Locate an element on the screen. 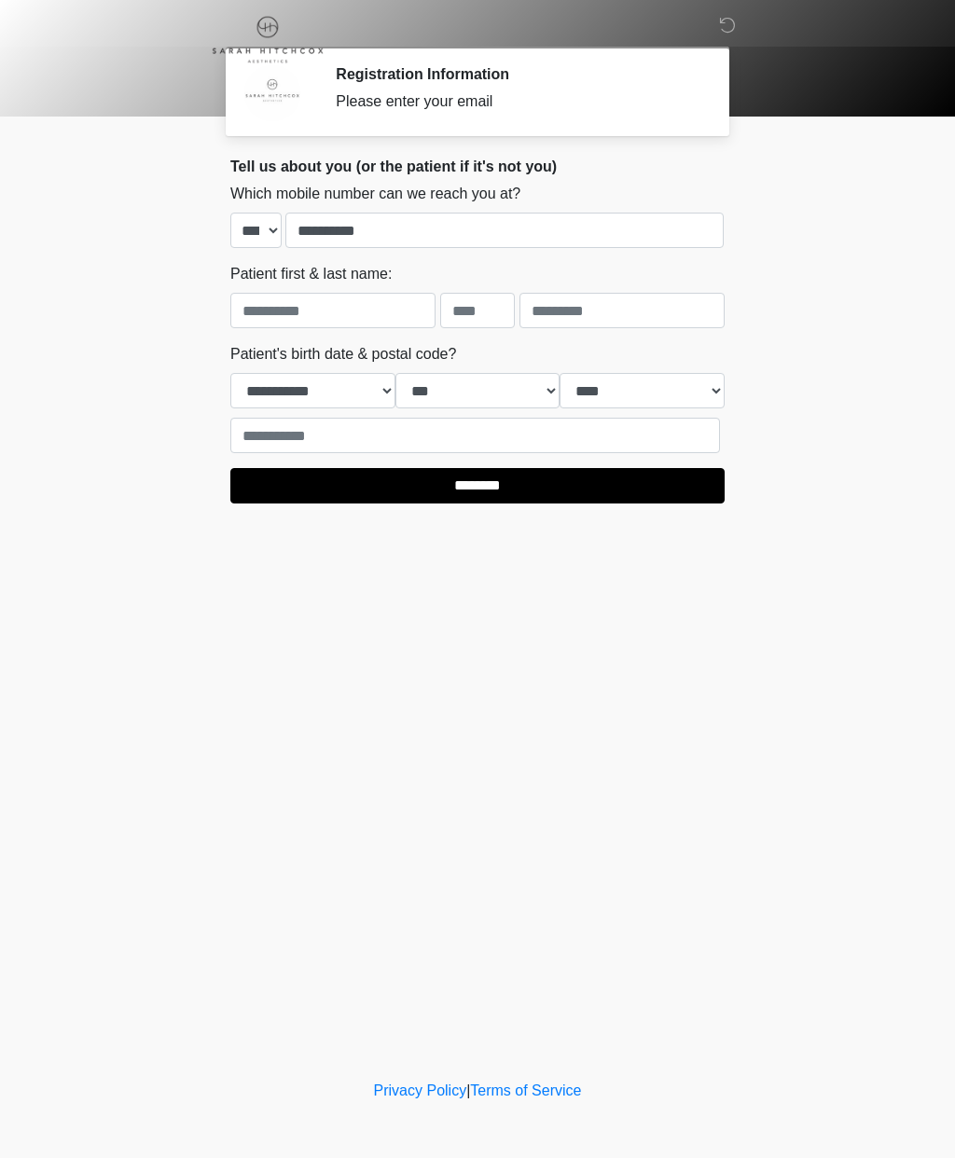 The width and height of the screenshot is (955, 1158). div: Please enter your email is located at coordinates (516, 102).